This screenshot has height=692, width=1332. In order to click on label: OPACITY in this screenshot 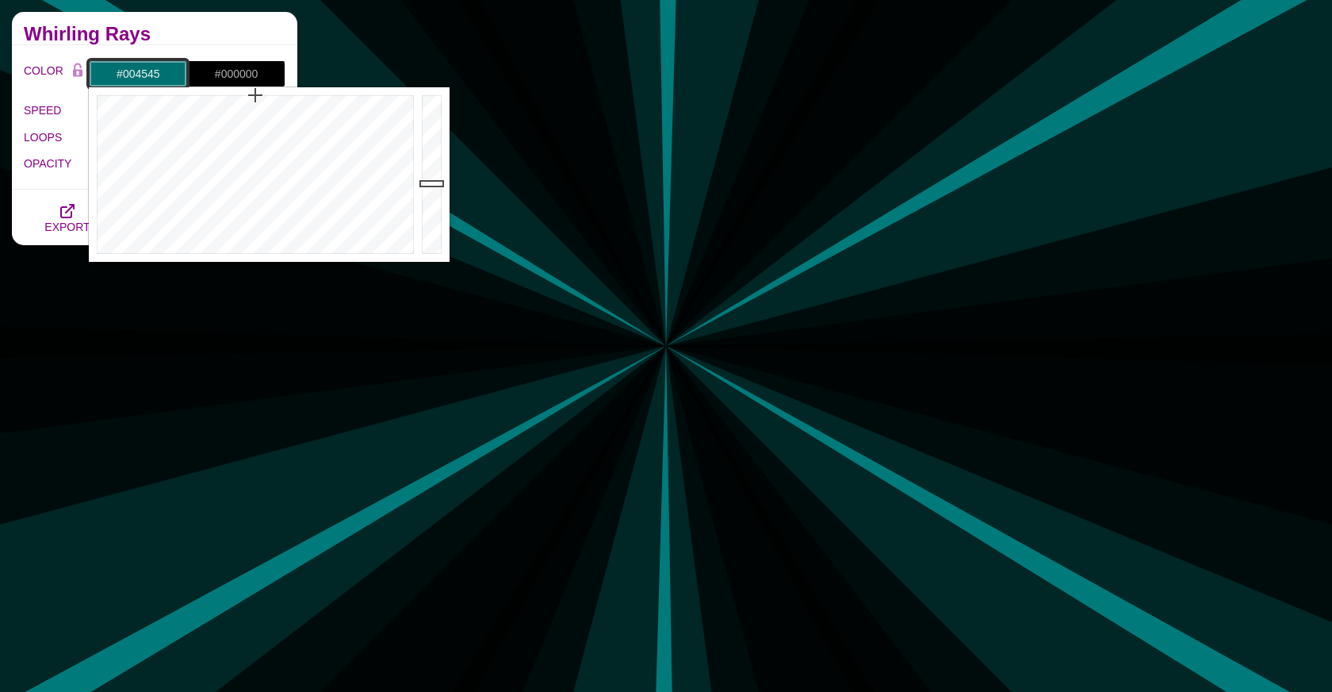, I will do `click(56, 163)`.